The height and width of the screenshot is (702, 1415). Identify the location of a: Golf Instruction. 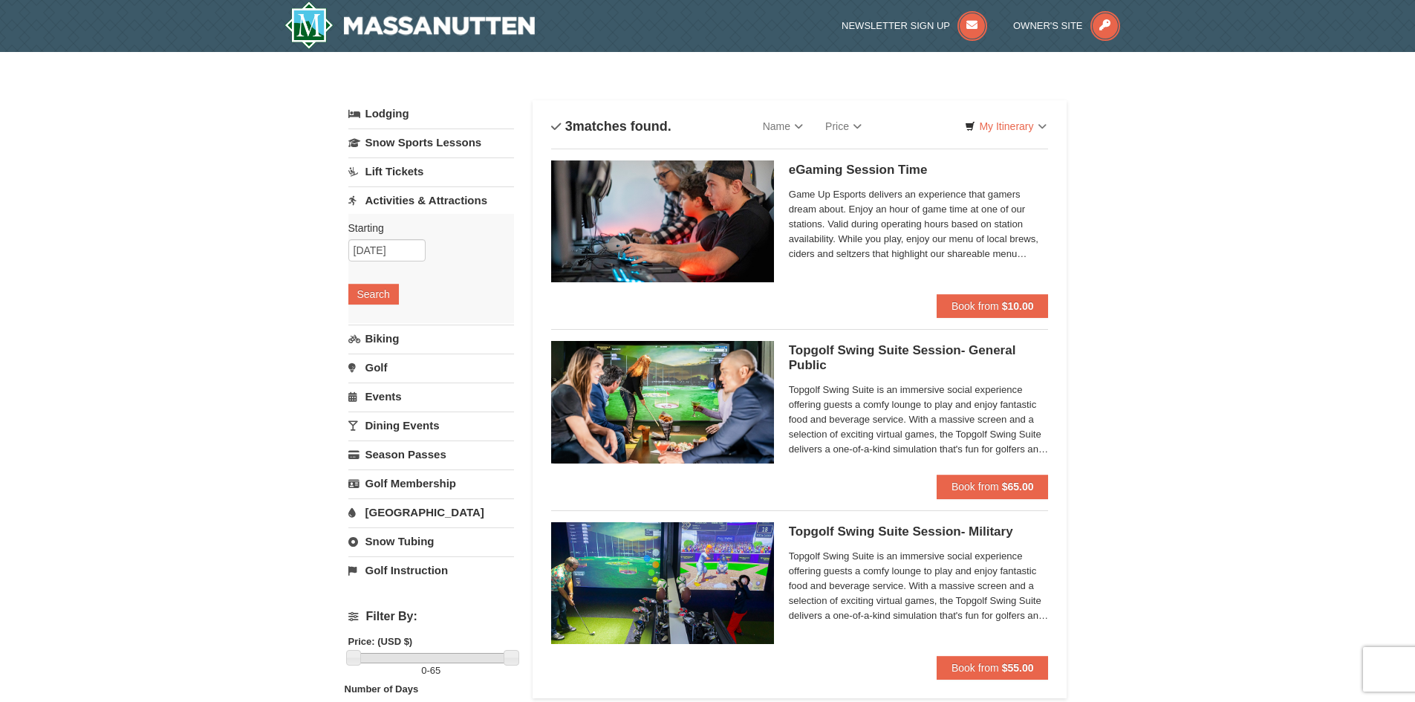
(431, 570).